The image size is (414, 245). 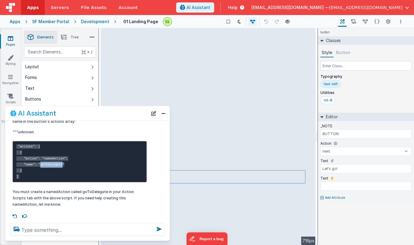 What do you see at coordinates (328, 100) in the screenshot?
I see `div: mt-8` at bounding box center [328, 100].